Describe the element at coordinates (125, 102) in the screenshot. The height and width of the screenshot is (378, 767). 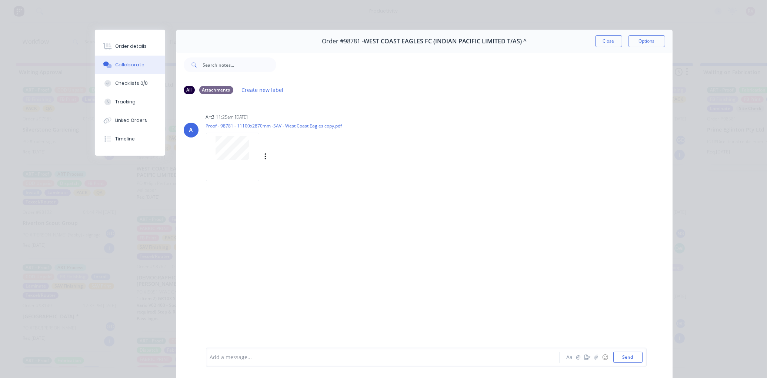
I see `div: Tracking` at that location.